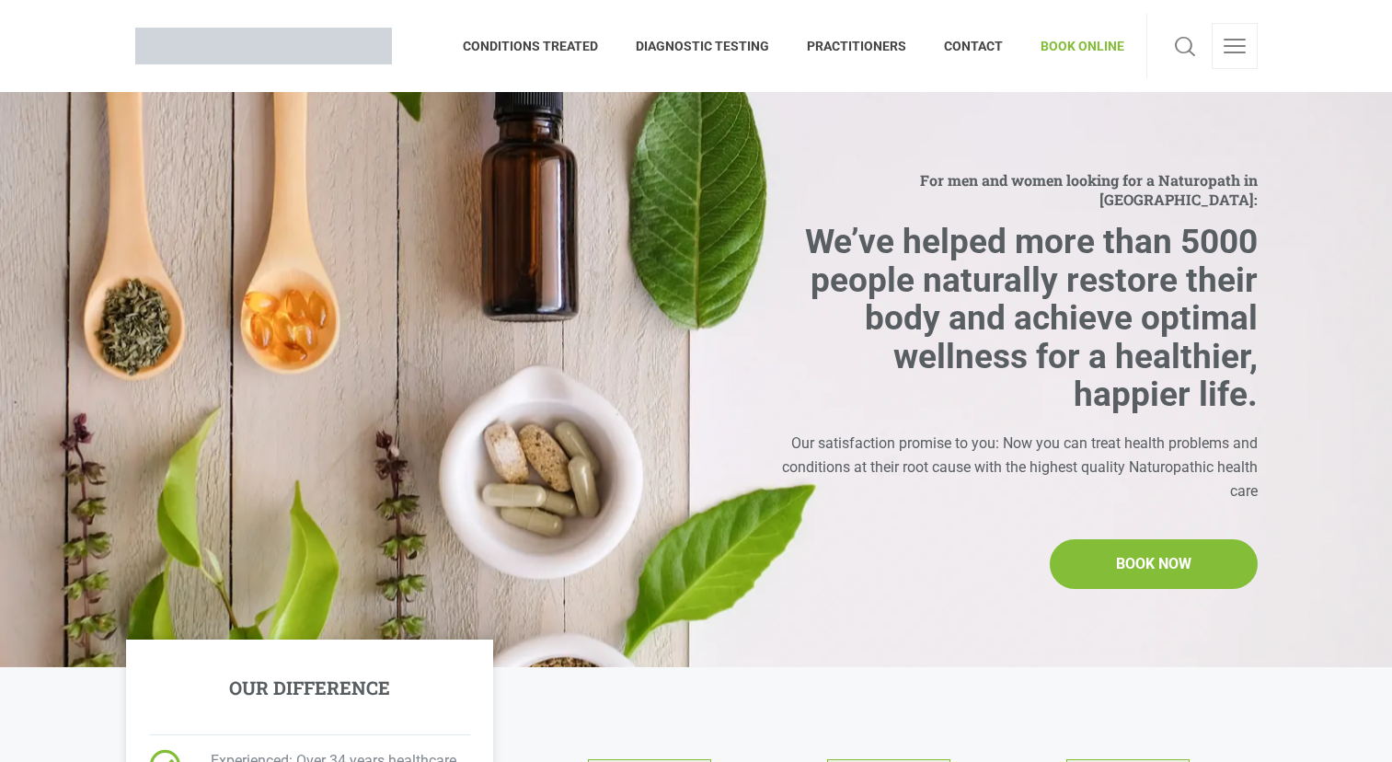 The width and height of the screenshot is (1392, 762). Describe the element at coordinates (1073, 46) in the screenshot. I see `a: BOOK ONLINE` at that location.